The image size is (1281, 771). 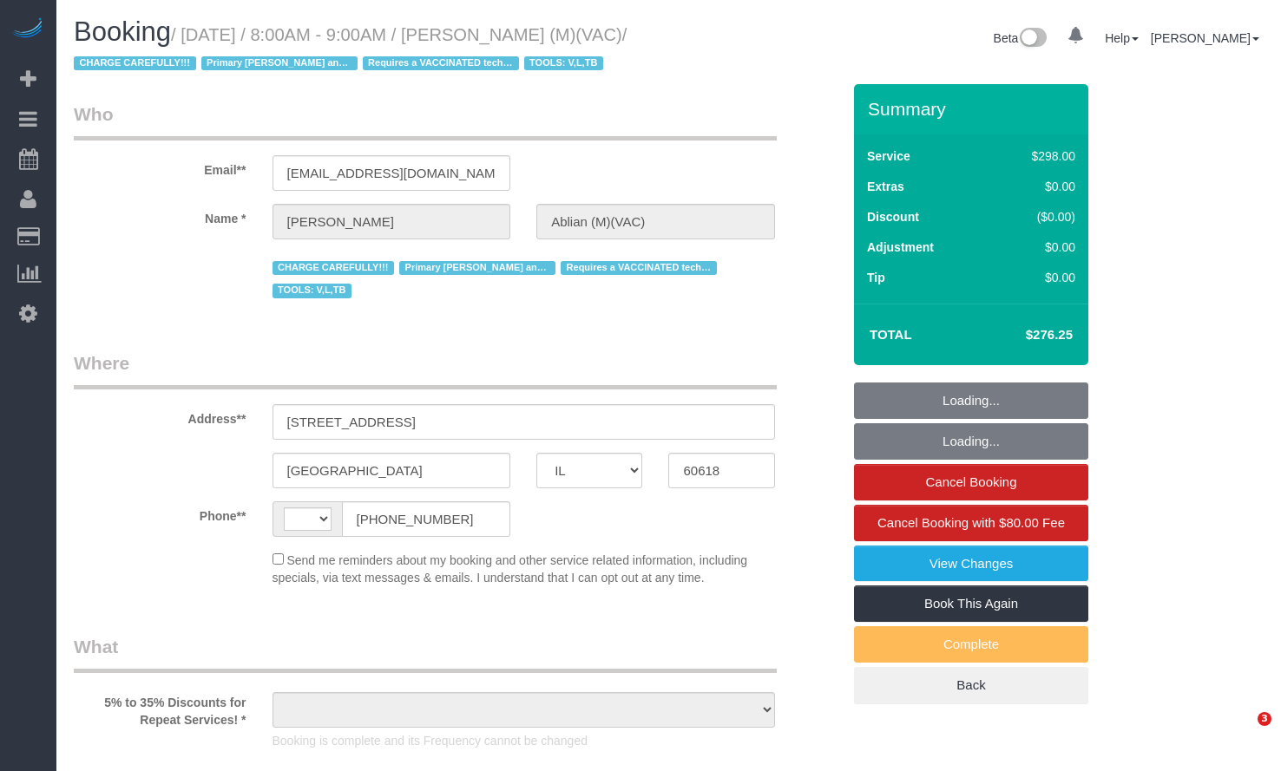 I want to click on span: Booking, so click(x=122, y=31).